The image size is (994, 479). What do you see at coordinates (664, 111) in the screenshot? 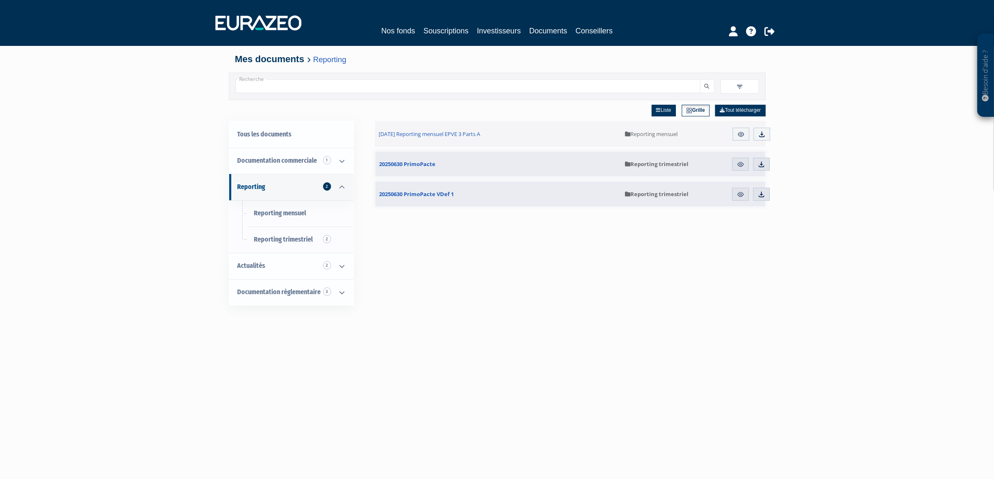
I see `a: Liste` at bounding box center [664, 111].